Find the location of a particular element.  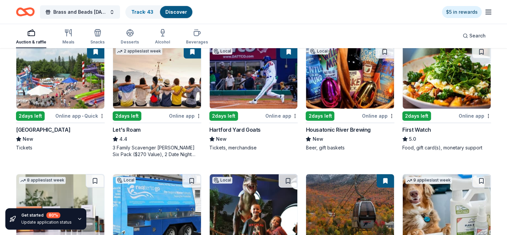

div: Beer, gift baskets is located at coordinates (350, 147).